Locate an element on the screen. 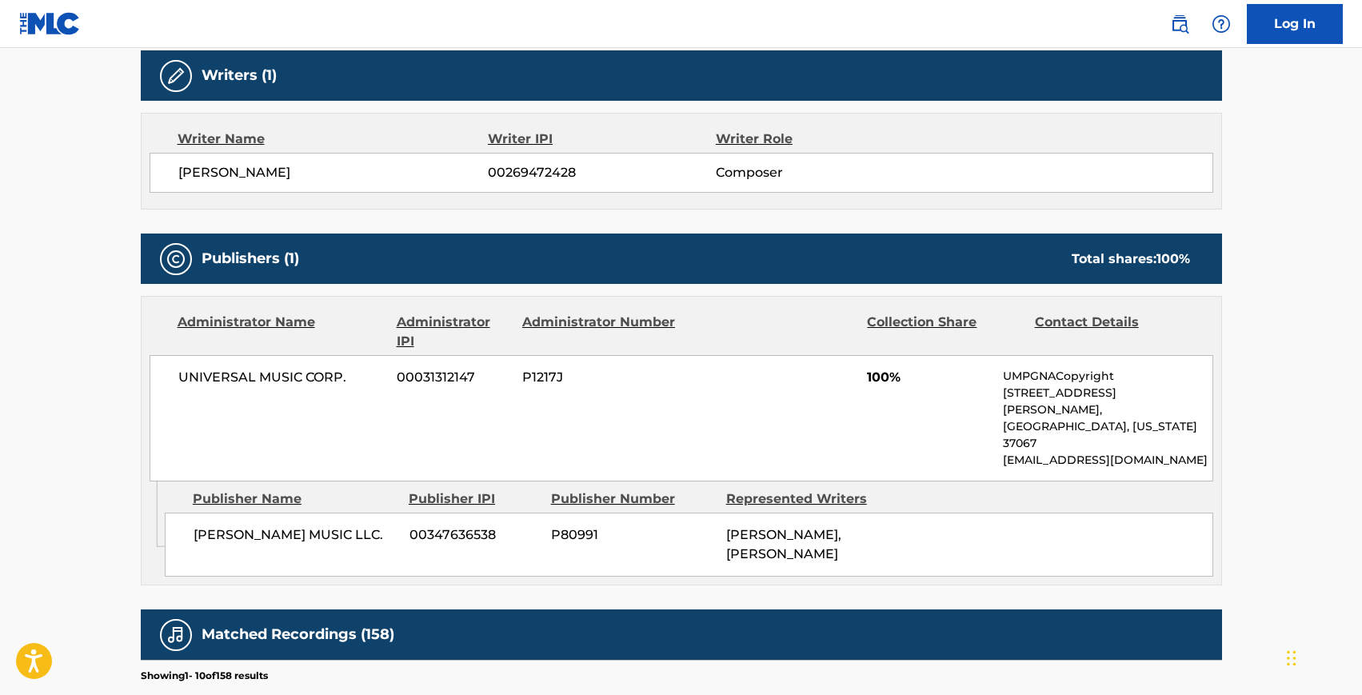  div: Writer Name is located at coordinates (333, 139).